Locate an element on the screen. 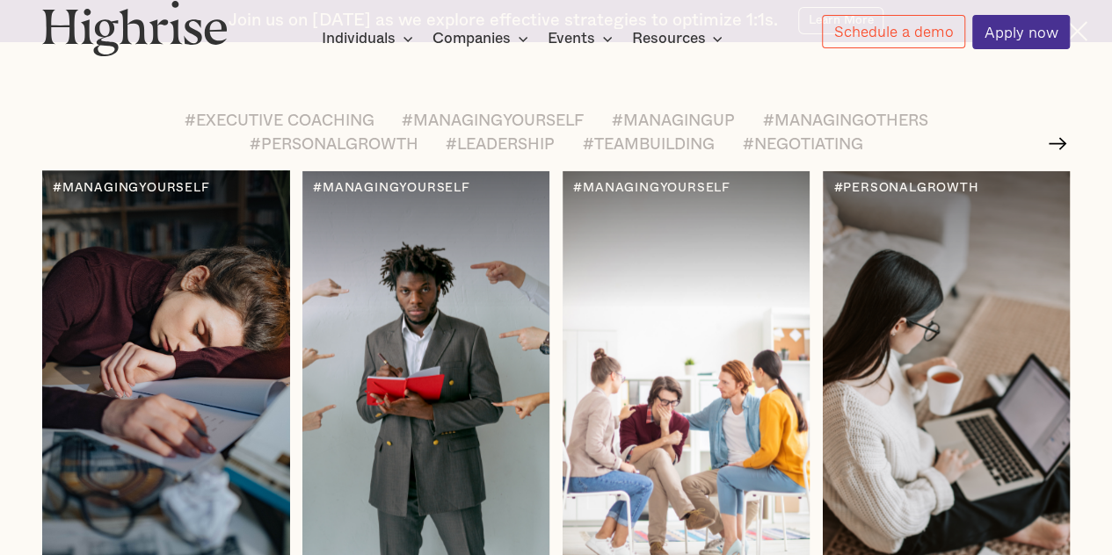 Image resolution: width=1112 pixels, height=555 pixels. a: Schedule a demo is located at coordinates (893, 32).